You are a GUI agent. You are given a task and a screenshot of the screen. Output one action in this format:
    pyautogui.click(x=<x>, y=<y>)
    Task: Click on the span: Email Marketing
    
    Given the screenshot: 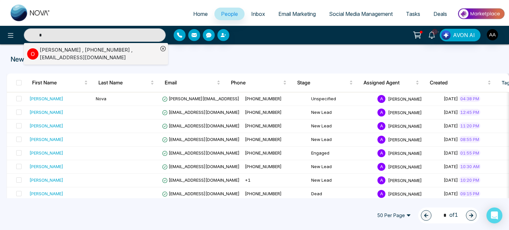 What is the action you would take?
    pyautogui.click(x=297, y=14)
    